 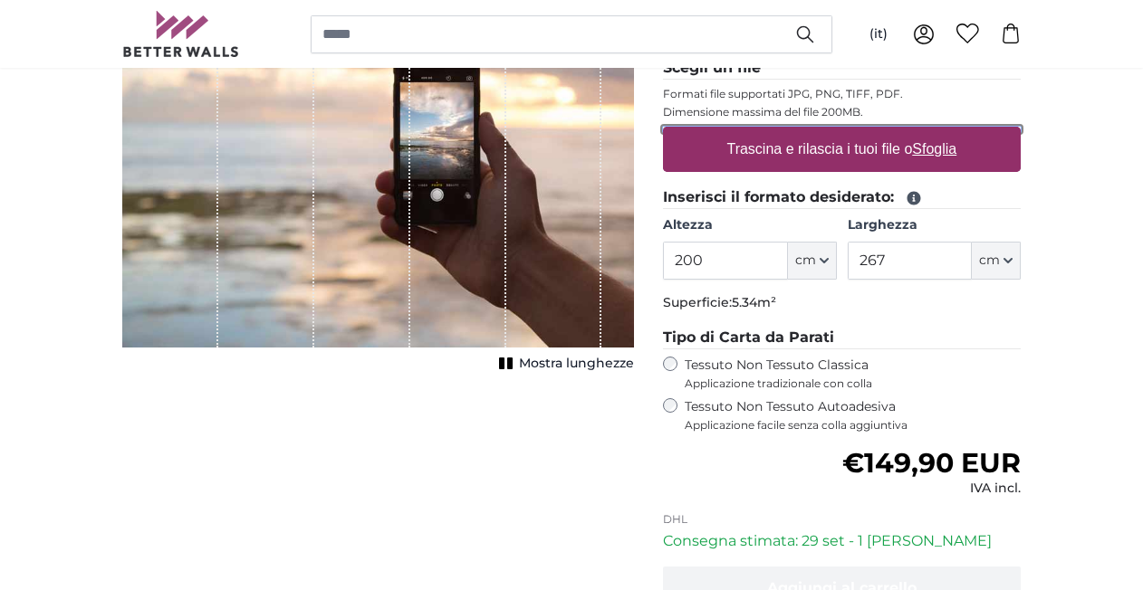 I want to click on button: Mostra lunghezze, so click(x=563, y=364).